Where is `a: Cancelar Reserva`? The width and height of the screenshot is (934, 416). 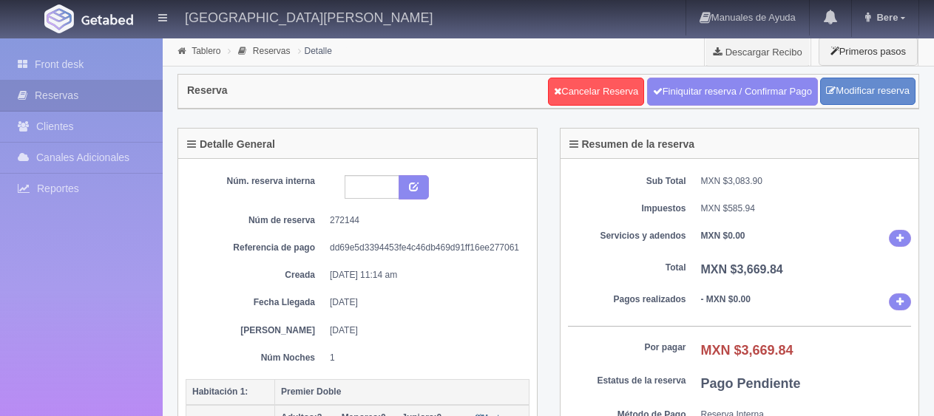 a: Cancelar Reserva is located at coordinates (596, 92).